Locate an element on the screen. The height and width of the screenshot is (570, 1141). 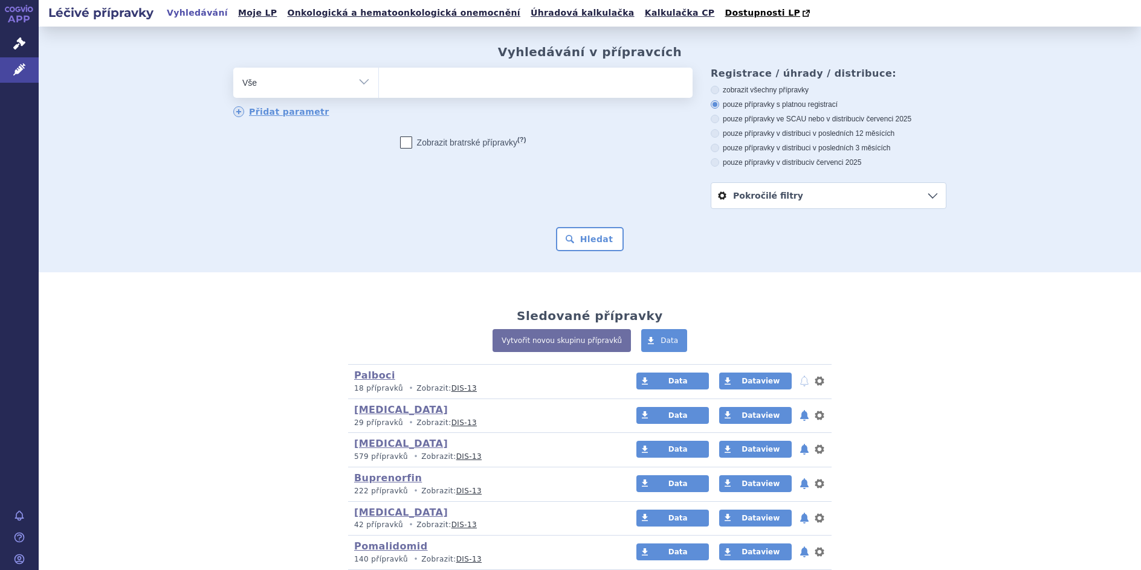
a: Vytvořit novou skupinu přípravků is located at coordinates (561, 341).